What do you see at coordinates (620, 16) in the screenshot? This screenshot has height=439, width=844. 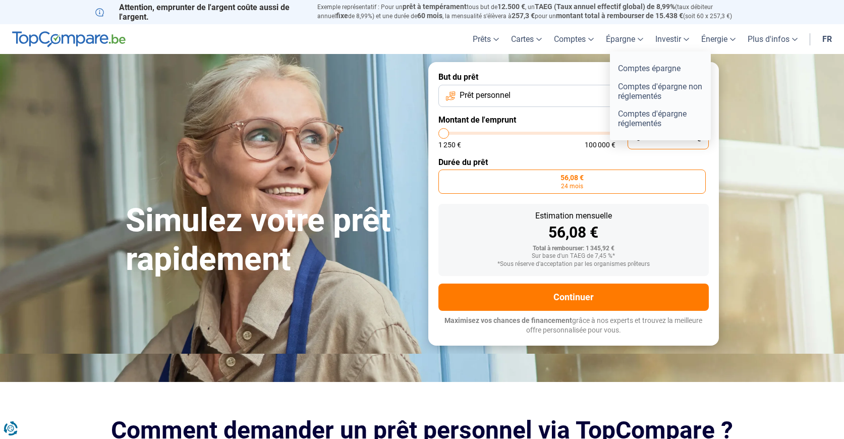 I see `span: montant total à rembourser de 15.438 €` at bounding box center [620, 16].